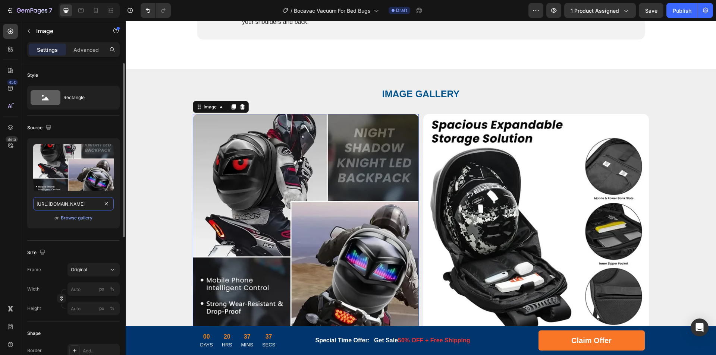 This screenshot has width=716, height=355. What do you see at coordinates (73, 168) in the screenshot?
I see `img: preview-image` at bounding box center [73, 168].